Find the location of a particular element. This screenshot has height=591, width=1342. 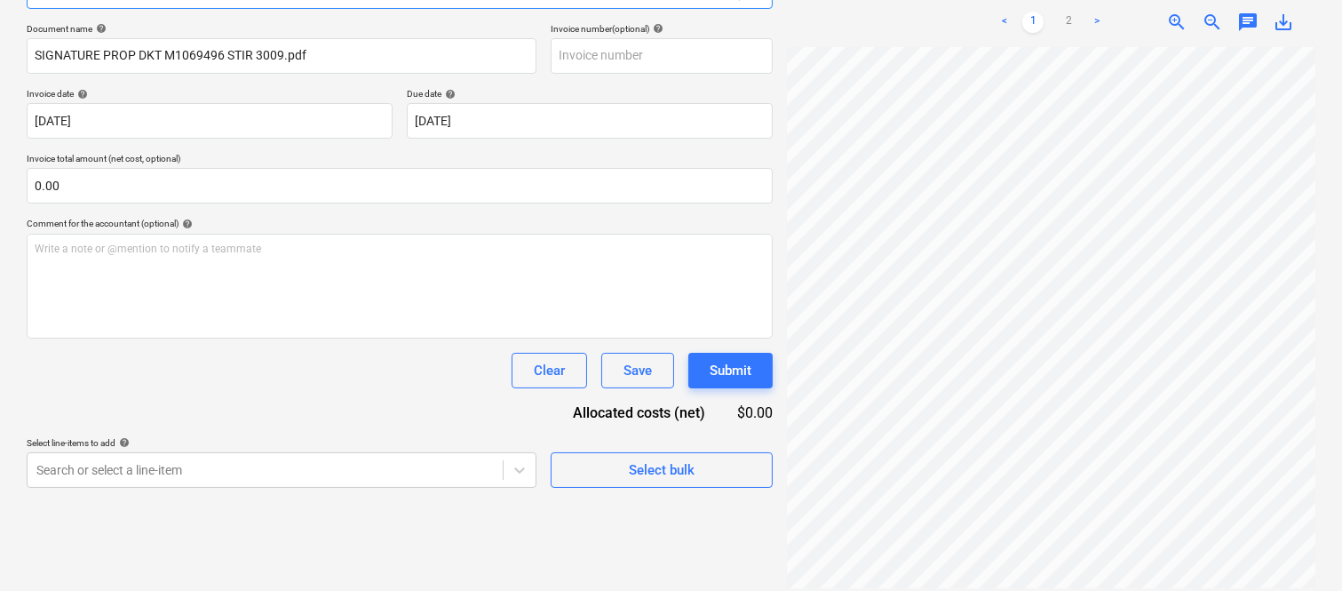

p: Invoice total amount (net cost, optional) is located at coordinates (400, 160).